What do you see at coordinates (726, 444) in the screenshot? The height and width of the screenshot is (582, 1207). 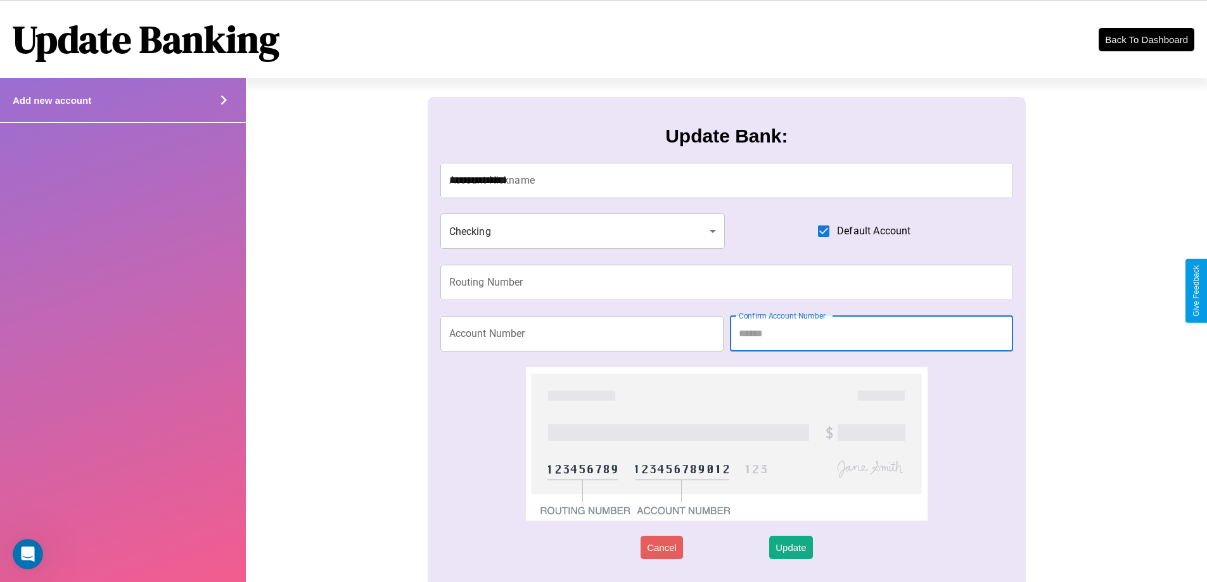 I see `img: check` at bounding box center [726, 444].